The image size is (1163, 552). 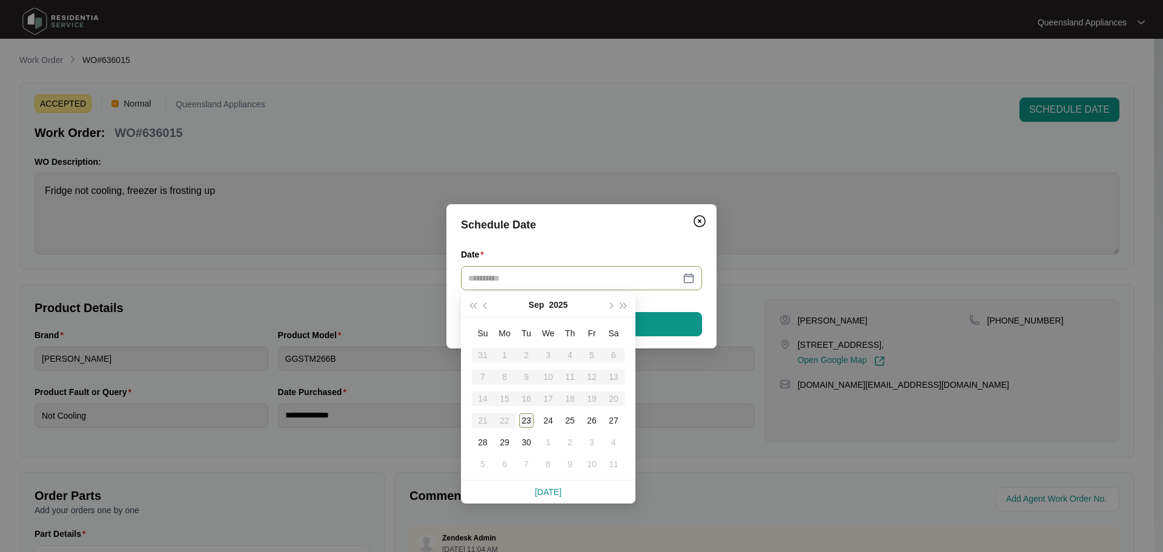 What do you see at coordinates (558, 305) in the screenshot?
I see `button: 2025` at bounding box center [558, 305].